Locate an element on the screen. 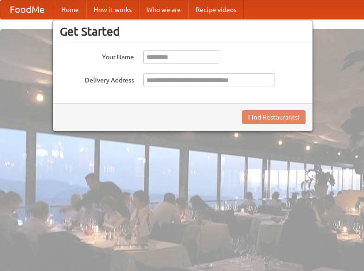  a: Home is located at coordinates (70, 10).